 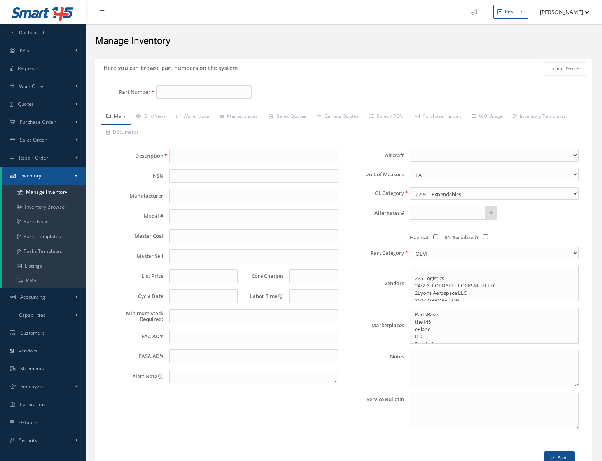 I want to click on span: Requests, so click(x=28, y=68).